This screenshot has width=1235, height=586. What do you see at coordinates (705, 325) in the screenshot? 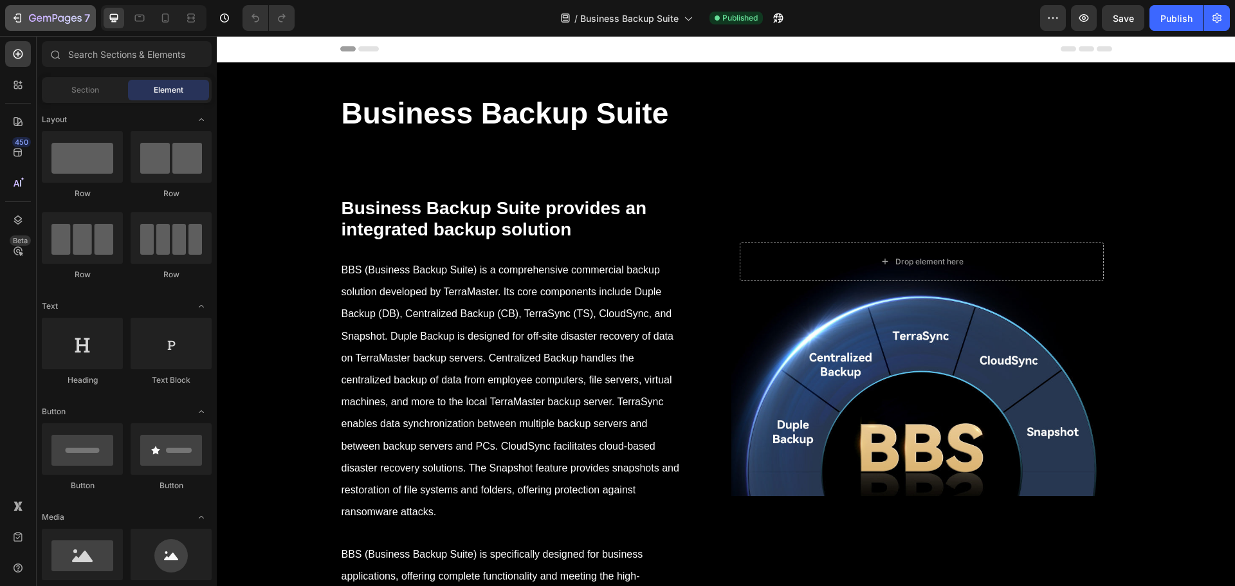
I see `div: Background Image` at bounding box center [705, 325].